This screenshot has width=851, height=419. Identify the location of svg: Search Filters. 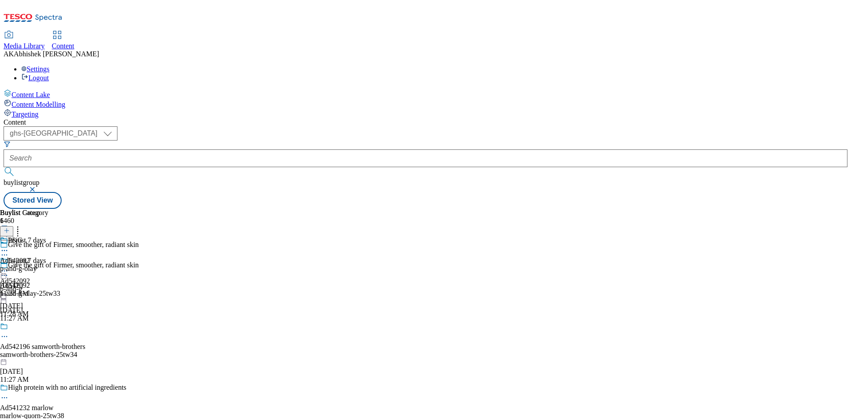
(7, 144).